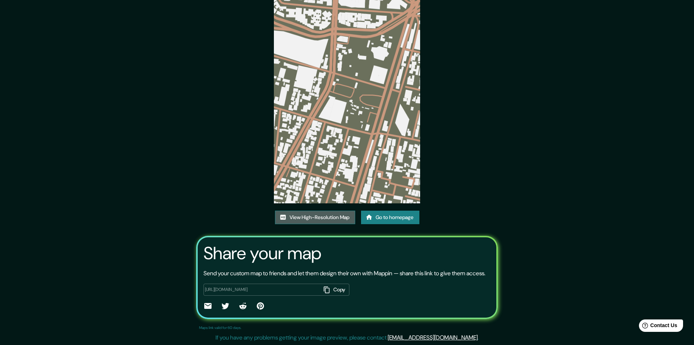 The image size is (694, 345). What do you see at coordinates (262, 253) in the screenshot?
I see `h3: Share your map` at bounding box center [262, 253].